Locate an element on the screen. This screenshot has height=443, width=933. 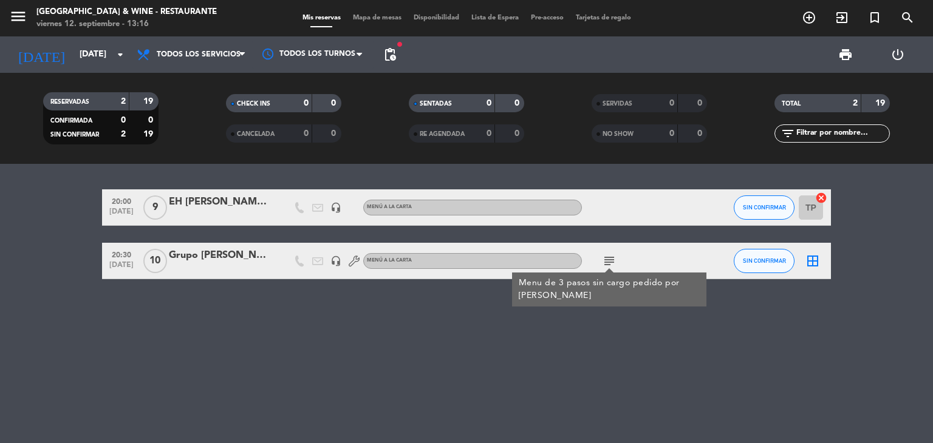
span: CANCELADA is located at coordinates (256, 134).